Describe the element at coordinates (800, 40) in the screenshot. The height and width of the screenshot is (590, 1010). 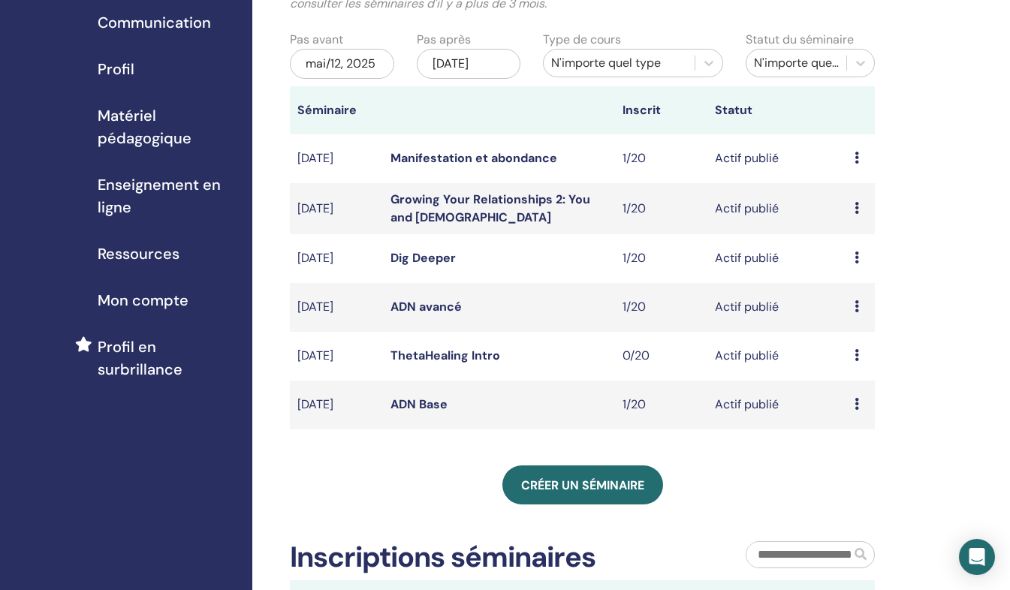
I see `label: Statut du séminaire` at that location.